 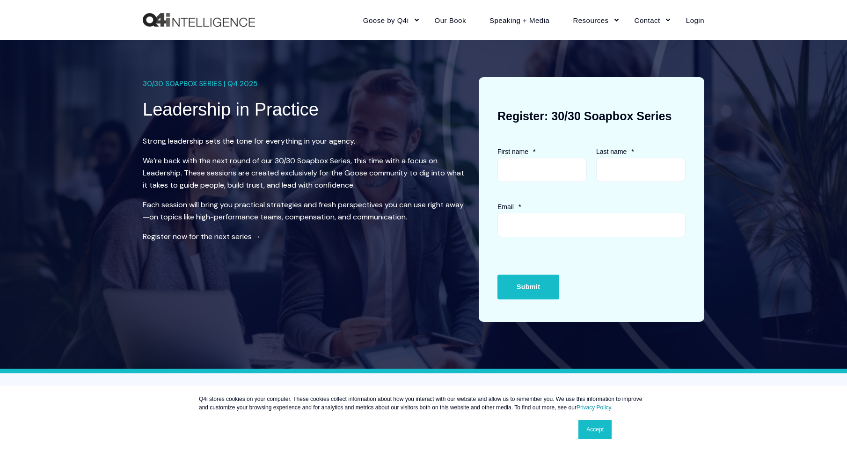 I want to click on img: Q4intelligence, LLC logo, so click(x=199, y=20).